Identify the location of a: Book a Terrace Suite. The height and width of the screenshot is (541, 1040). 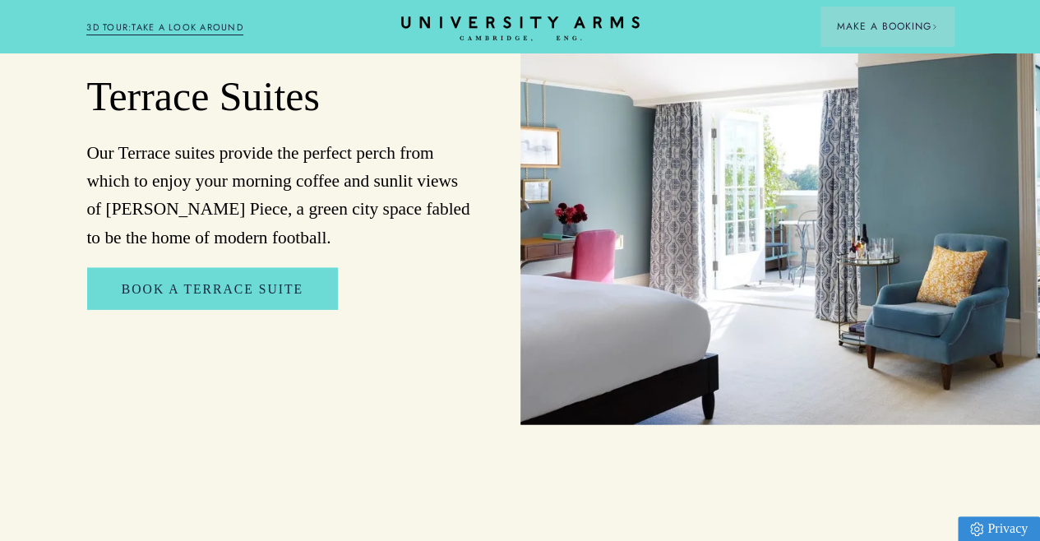
(212, 289).